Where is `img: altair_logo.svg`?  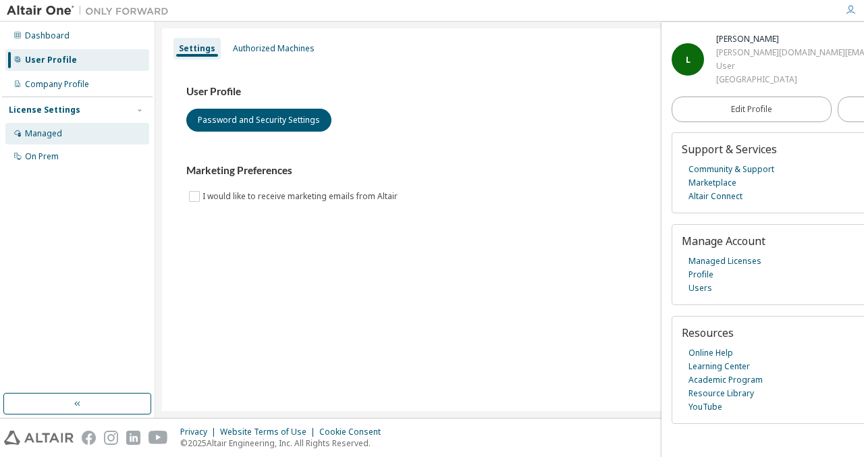
img: altair_logo.svg is located at coordinates (38, 438).